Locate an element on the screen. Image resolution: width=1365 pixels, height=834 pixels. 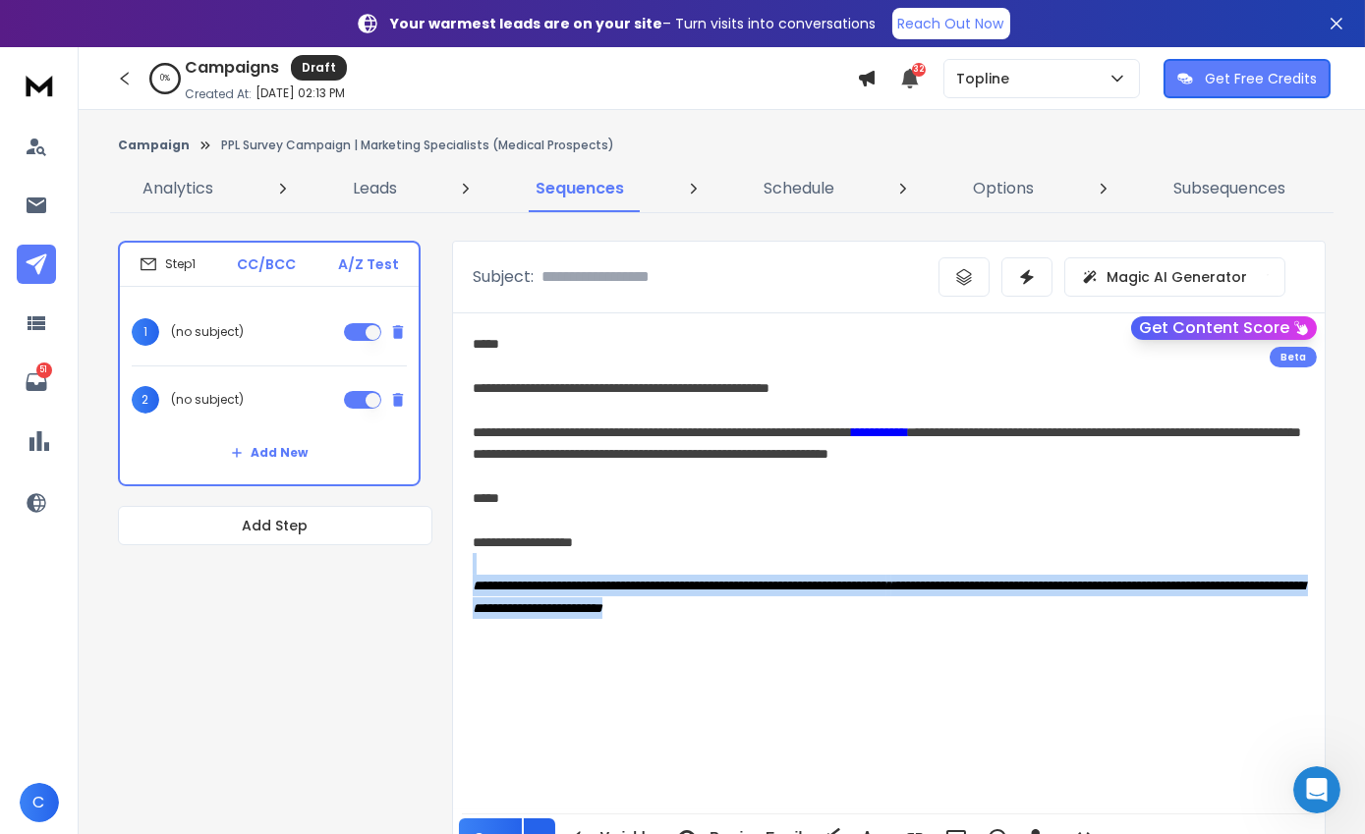
button: Get Free Credits is located at coordinates (1247, 79).